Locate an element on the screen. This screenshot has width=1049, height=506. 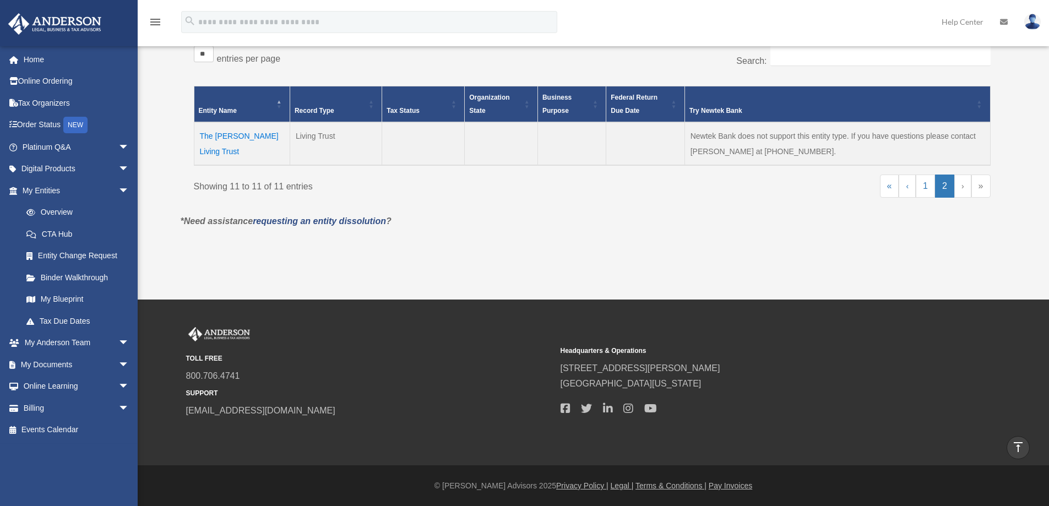
a: My Documentsarrow_drop_down is located at coordinates (77, 365).